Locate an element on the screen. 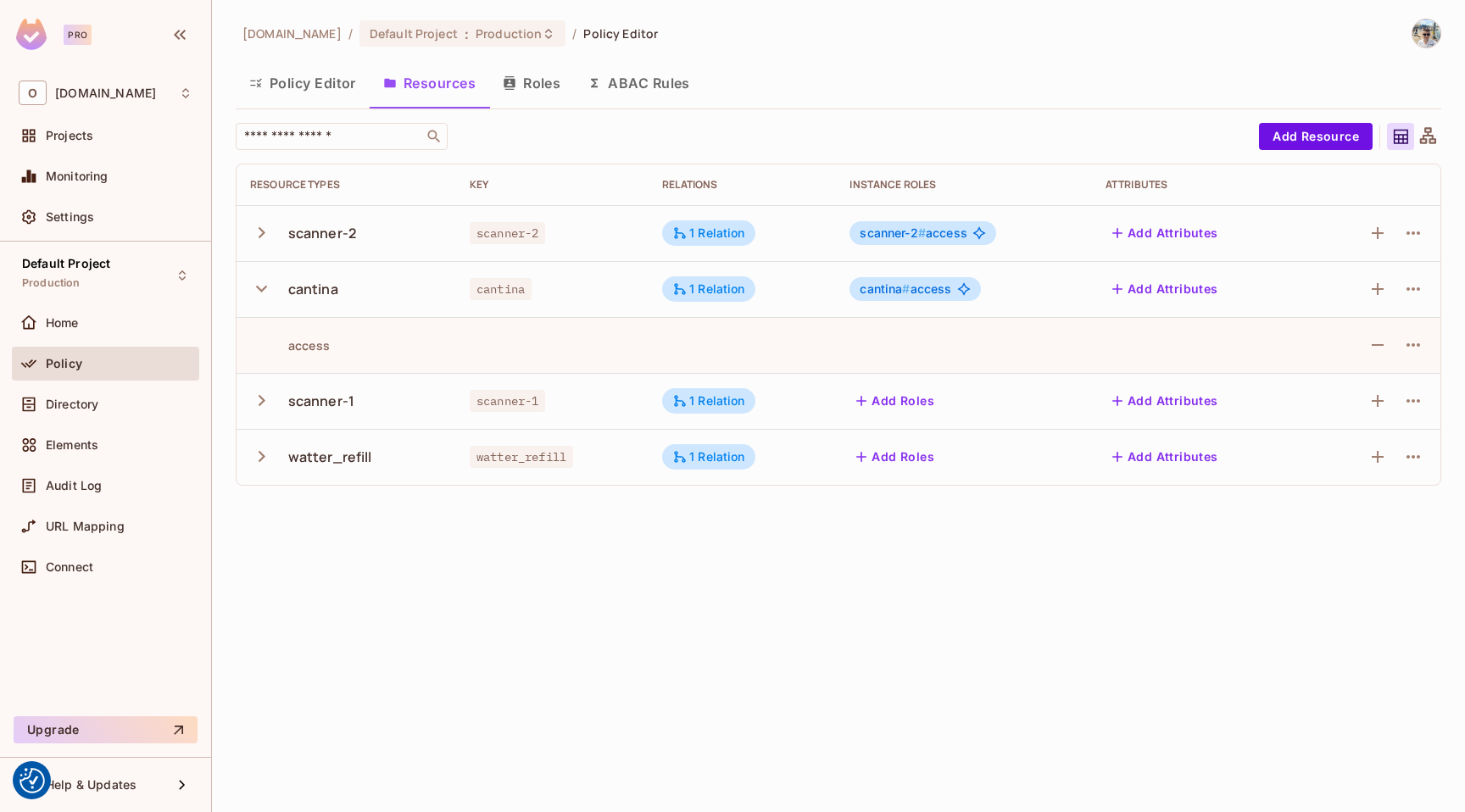 This screenshot has height=812, width=1465. span: scanner-1 is located at coordinates (507, 401).